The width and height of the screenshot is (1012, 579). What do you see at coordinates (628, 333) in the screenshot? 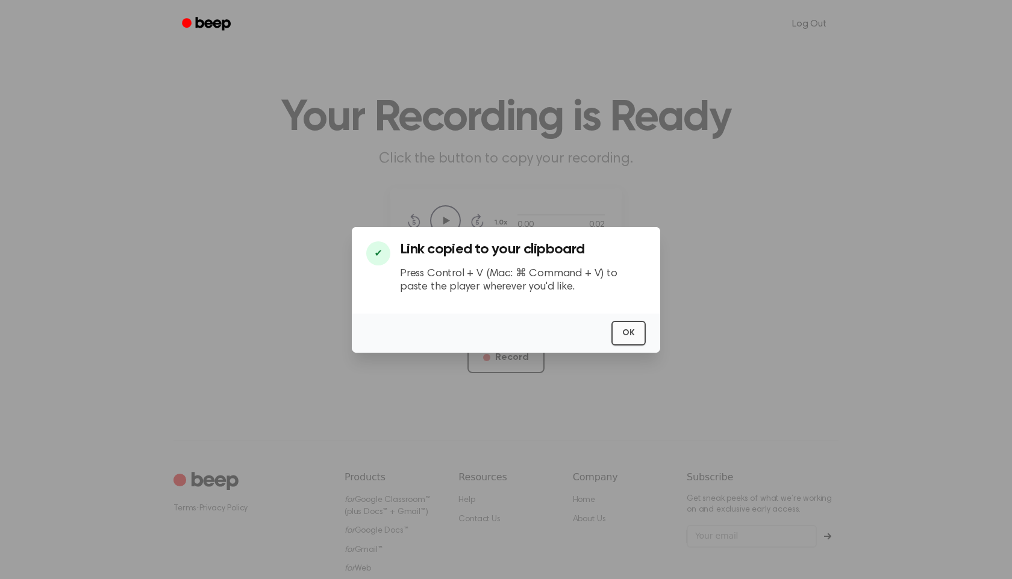
I see `button: OK` at bounding box center [628, 333].